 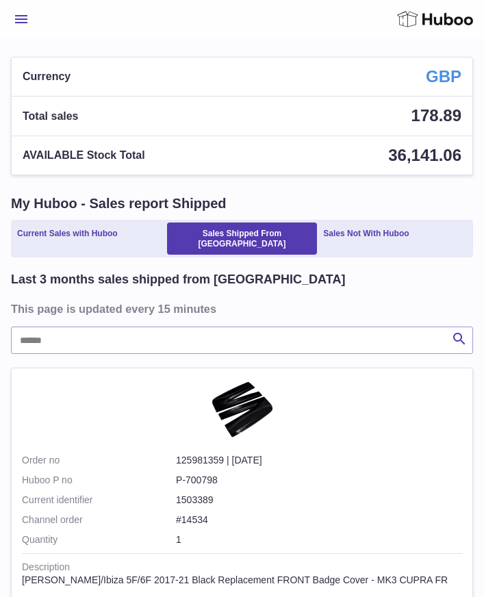 What do you see at coordinates (319, 520) in the screenshot?
I see `dd: #14534` at bounding box center [319, 520].